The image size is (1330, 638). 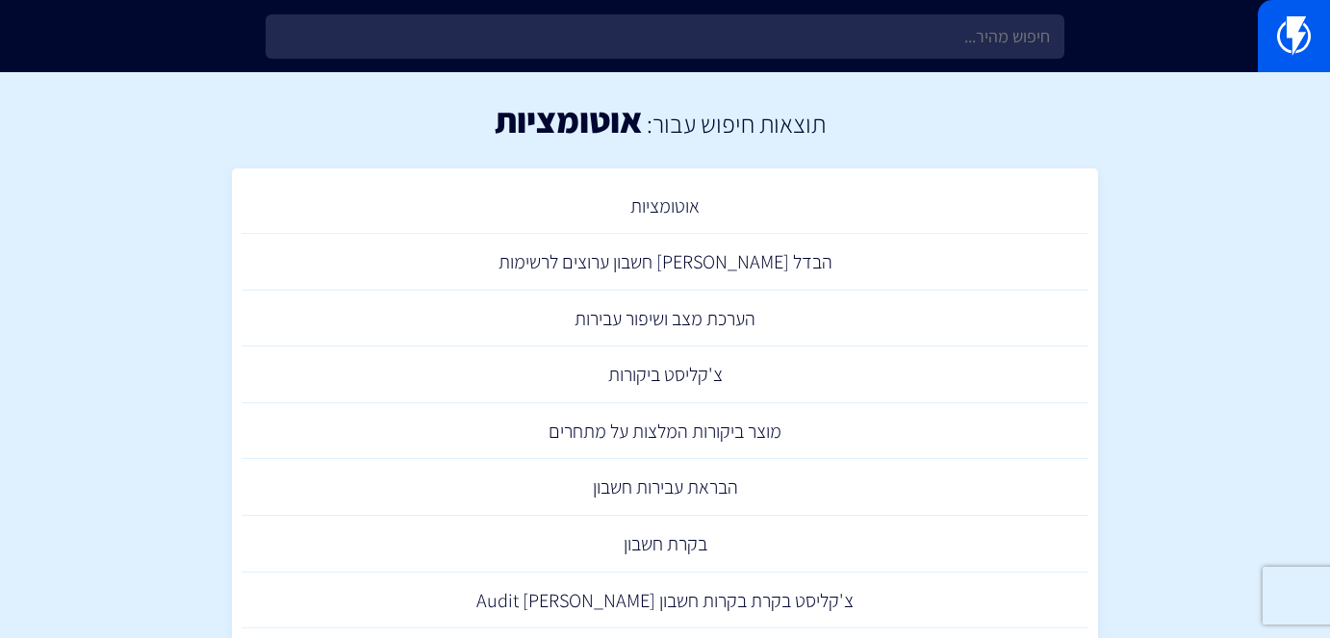 I want to click on a: בקרת חשבון, so click(x=665, y=544).